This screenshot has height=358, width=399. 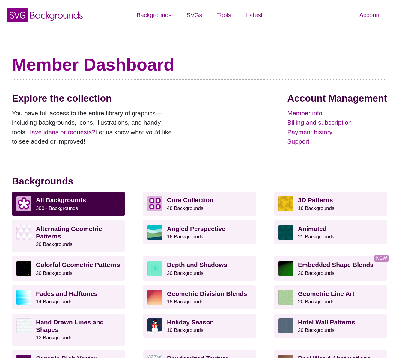 What do you see at coordinates (326, 293) in the screenshot?
I see `strong: Geometric Line Art` at bounding box center [326, 293].